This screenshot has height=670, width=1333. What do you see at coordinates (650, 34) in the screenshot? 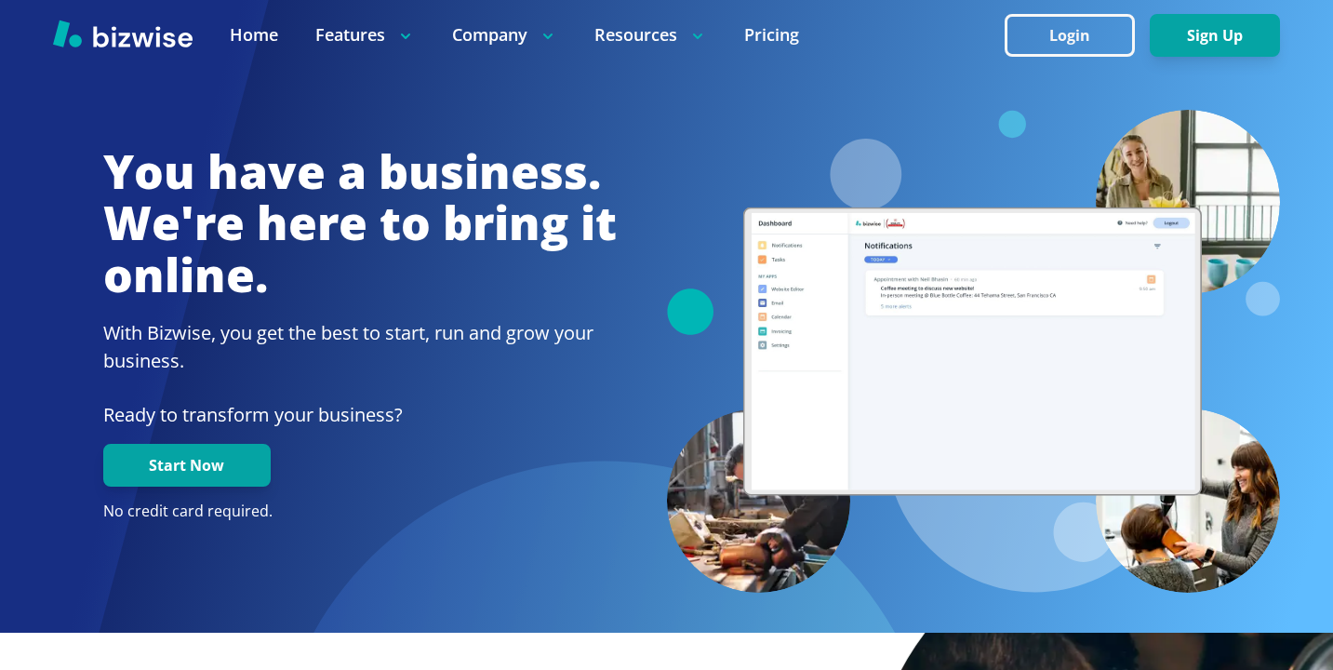
I see `p: Resources` at bounding box center [650, 34].